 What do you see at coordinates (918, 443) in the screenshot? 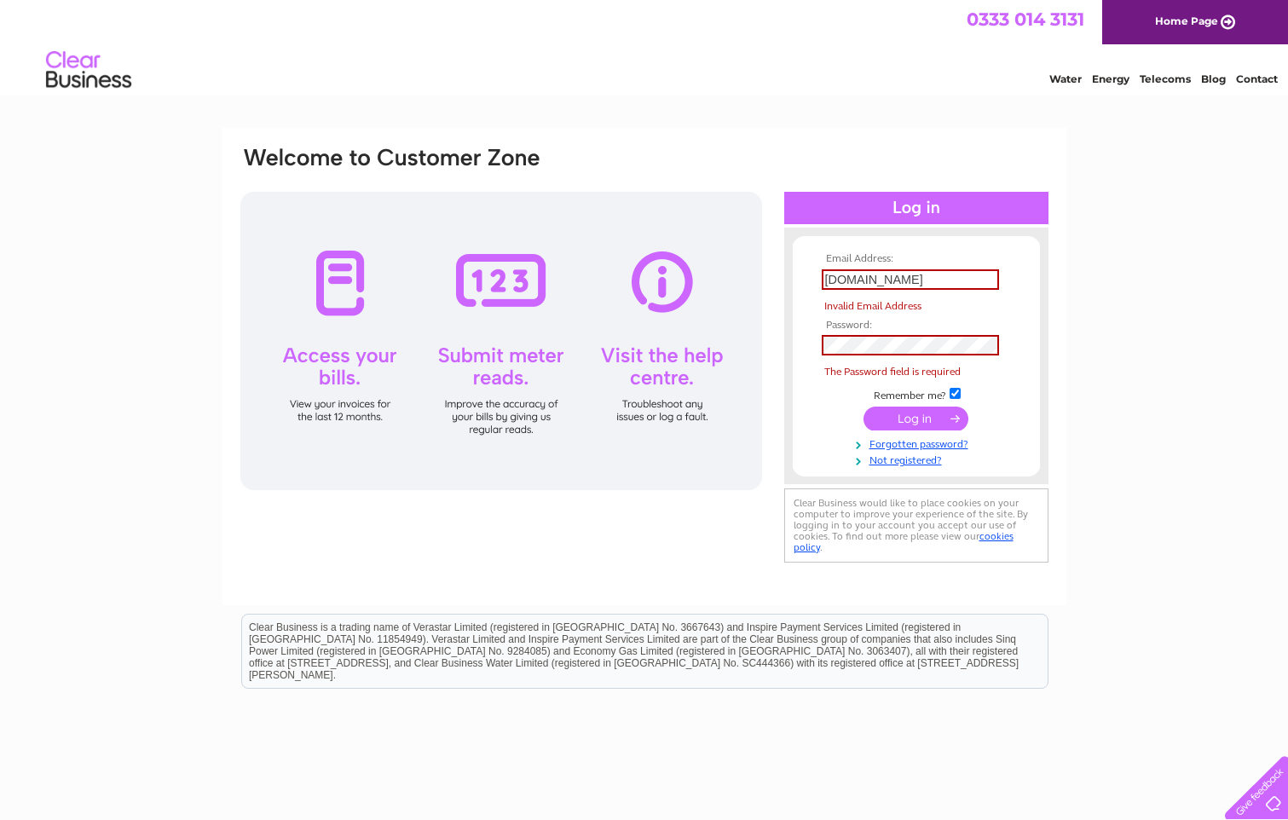
I see `a: Forgotten password?` at bounding box center [918, 443].